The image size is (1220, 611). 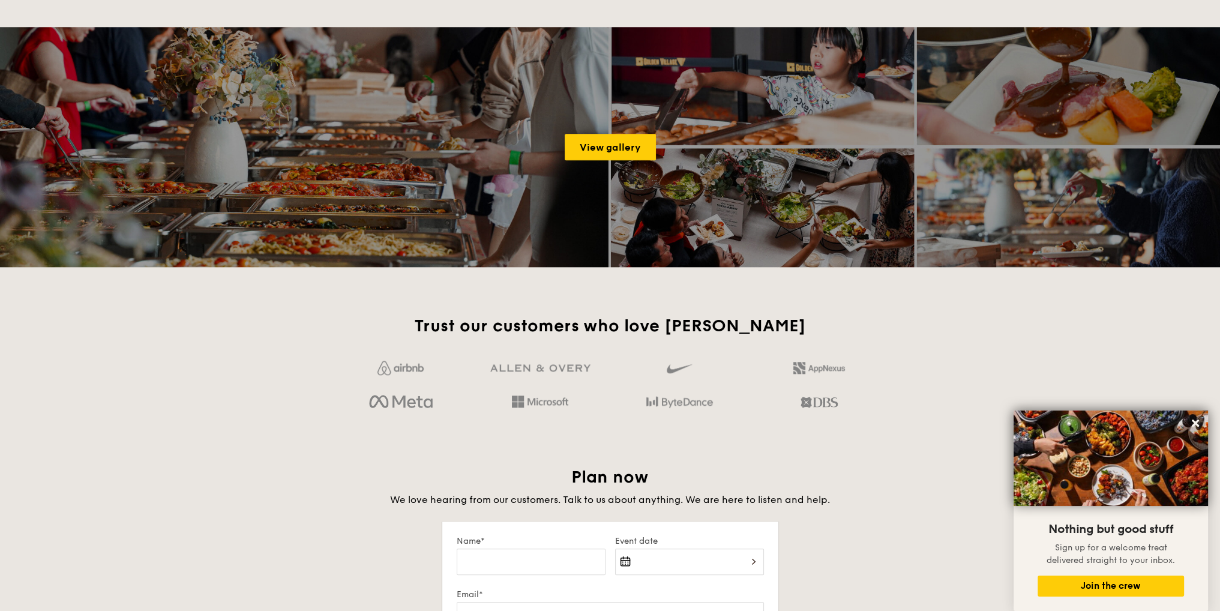 What do you see at coordinates (819, 402) in the screenshot?
I see `img: dbs.a5bdd427.png` at bounding box center [819, 402].